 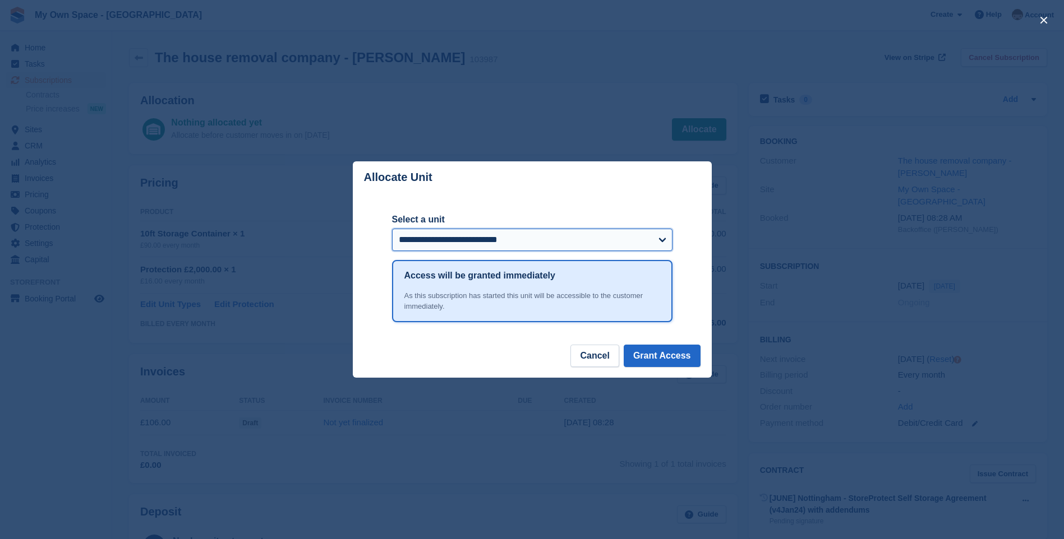 I want to click on button: close, so click(x=1044, y=20).